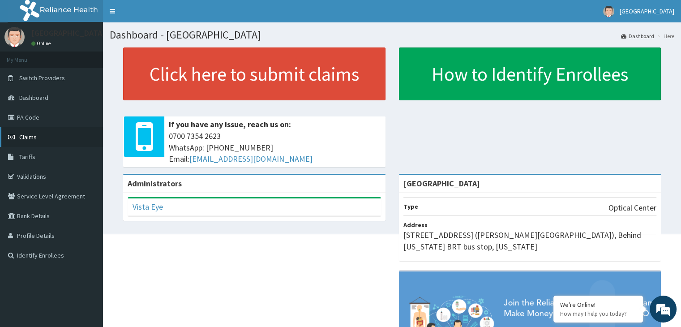 This screenshot has height=327, width=681. I want to click on b: Administrators, so click(154, 183).